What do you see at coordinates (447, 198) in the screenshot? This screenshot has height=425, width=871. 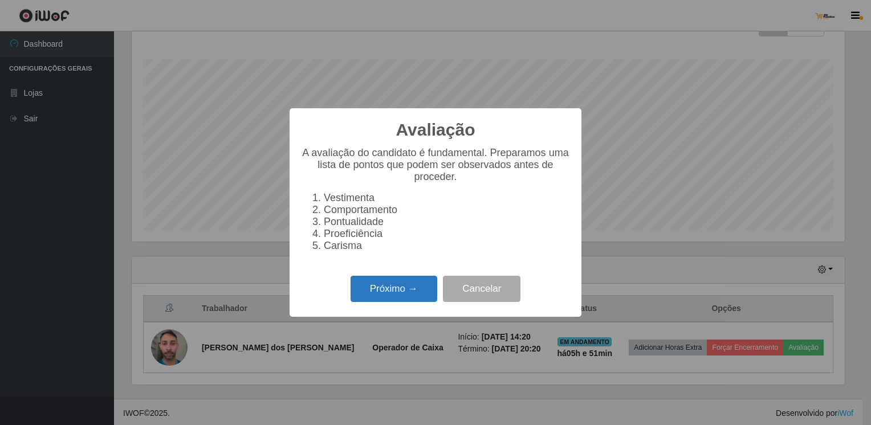 I see `li: Vestimenta` at bounding box center [447, 198].